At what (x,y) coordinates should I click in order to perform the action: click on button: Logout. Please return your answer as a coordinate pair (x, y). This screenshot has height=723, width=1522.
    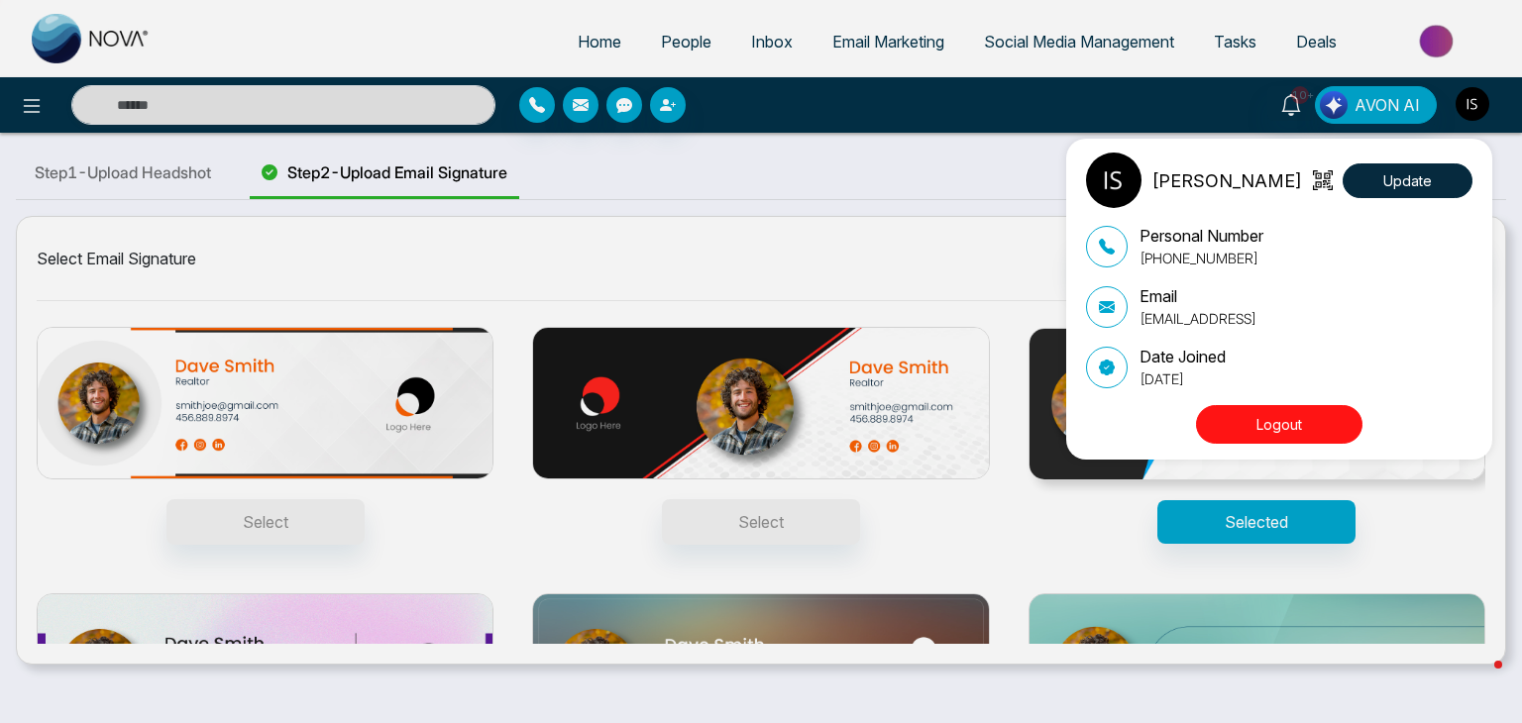
    Looking at the image, I should click on (1279, 424).